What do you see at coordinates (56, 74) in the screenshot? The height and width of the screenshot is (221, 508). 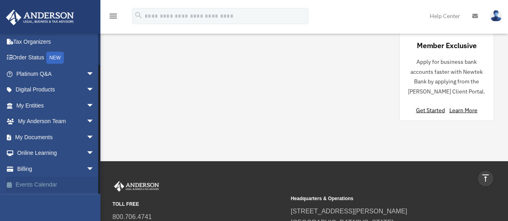 I see `a: Platinum Q&Aarrow_drop_down` at bounding box center [56, 74].